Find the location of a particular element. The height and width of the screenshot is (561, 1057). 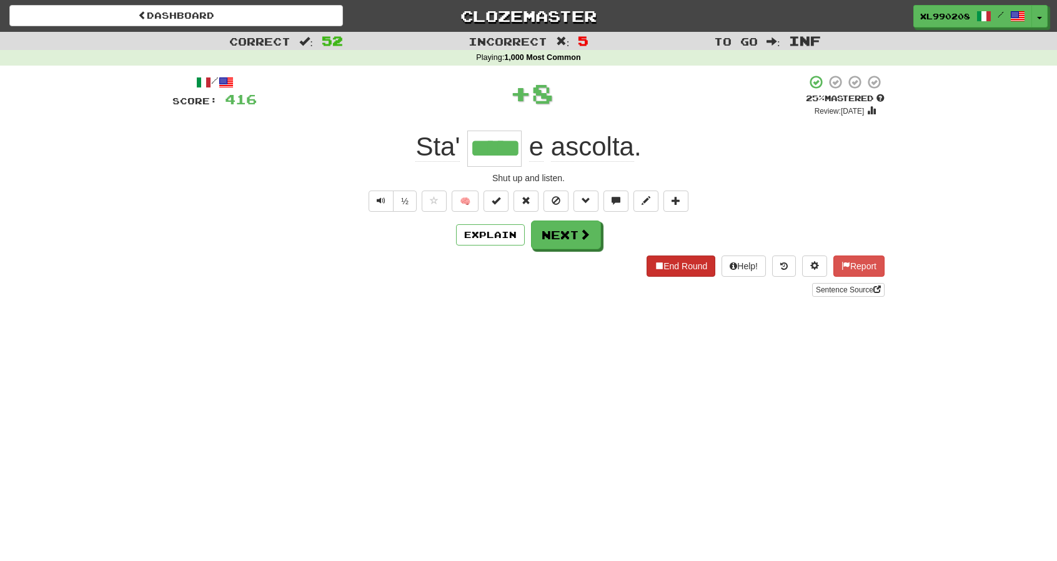

a: Clozemaster is located at coordinates (529, 16).